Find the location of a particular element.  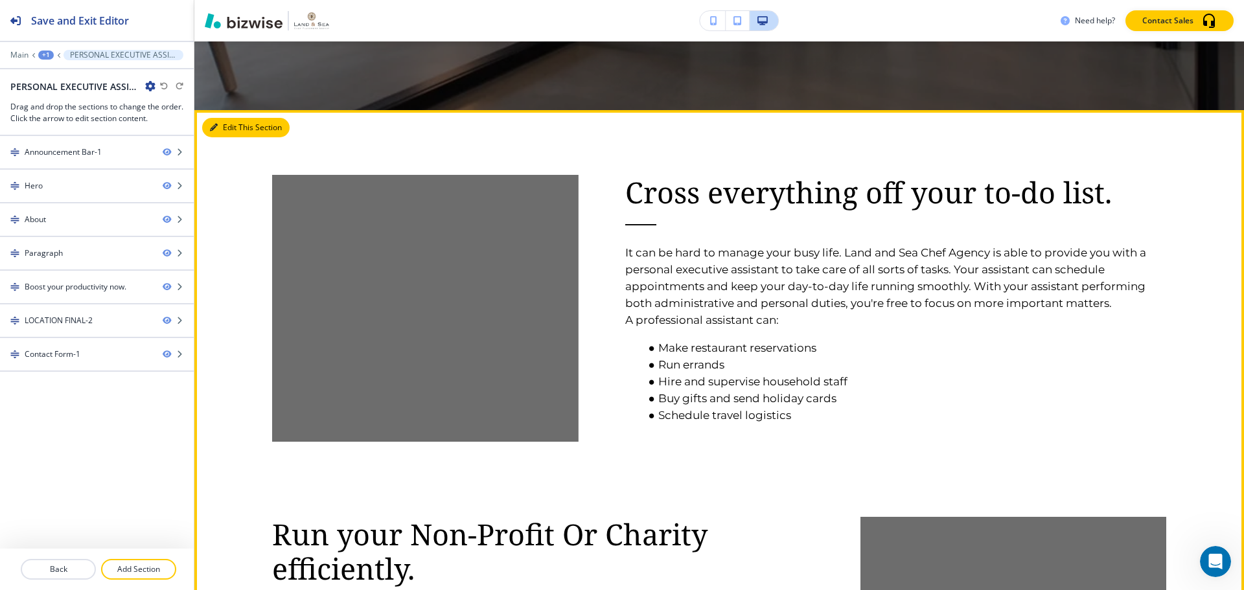

img: Bizwise Logo is located at coordinates (244, 21).